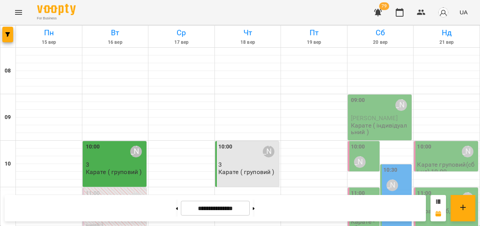 The width and height of the screenshot is (480, 226). What do you see at coordinates (115, 32) in the screenshot?
I see `h6: Вт` at bounding box center [115, 32].